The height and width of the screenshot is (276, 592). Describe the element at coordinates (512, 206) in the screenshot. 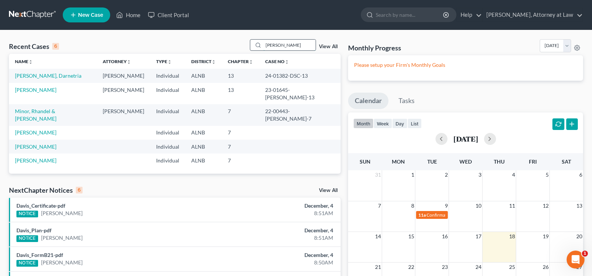

I see `span: 11` at that location.